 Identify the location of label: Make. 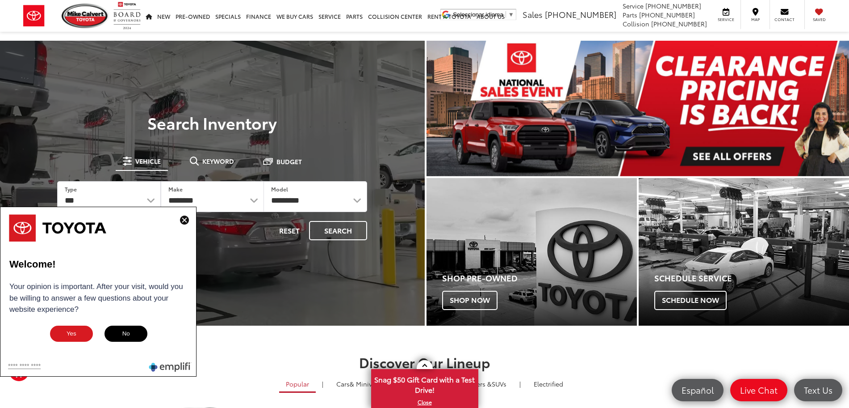
(176, 189).